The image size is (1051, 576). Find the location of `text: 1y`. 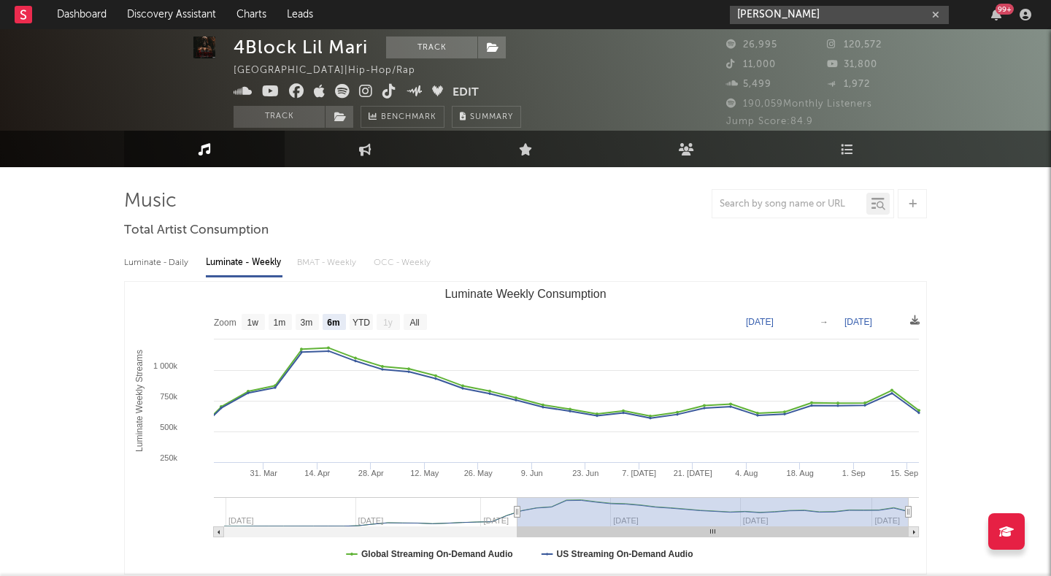

text: 1y is located at coordinates (388, 323).